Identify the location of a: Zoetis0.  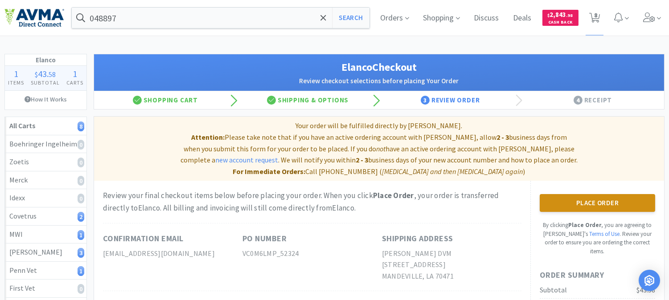
(45, 162).